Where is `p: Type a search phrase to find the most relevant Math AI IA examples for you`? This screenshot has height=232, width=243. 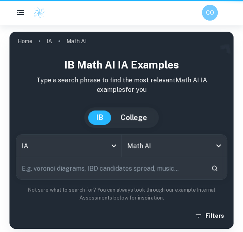 p: Type a search phrase to find the most relevant Math AI IA examples for you is located at coordinates (121, 85).